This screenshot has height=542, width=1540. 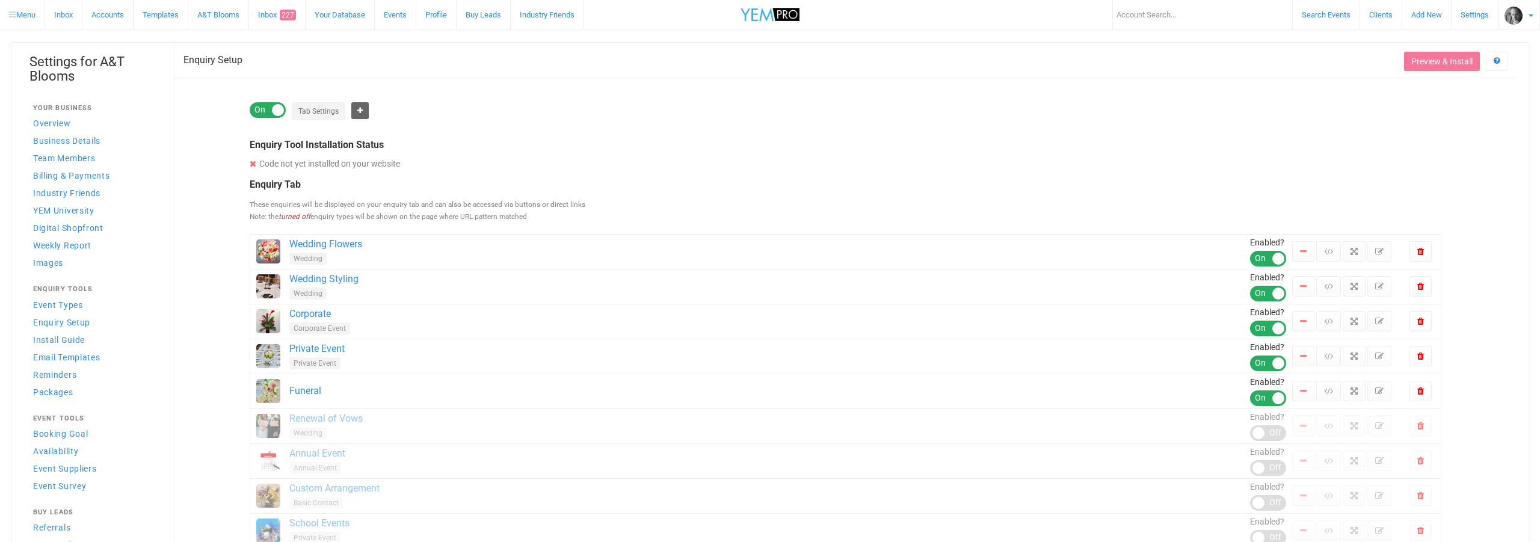 What do you see at coordinates (96, 392) in the screenshot?
I see `a: Packages` at bounding box center [96, 392].